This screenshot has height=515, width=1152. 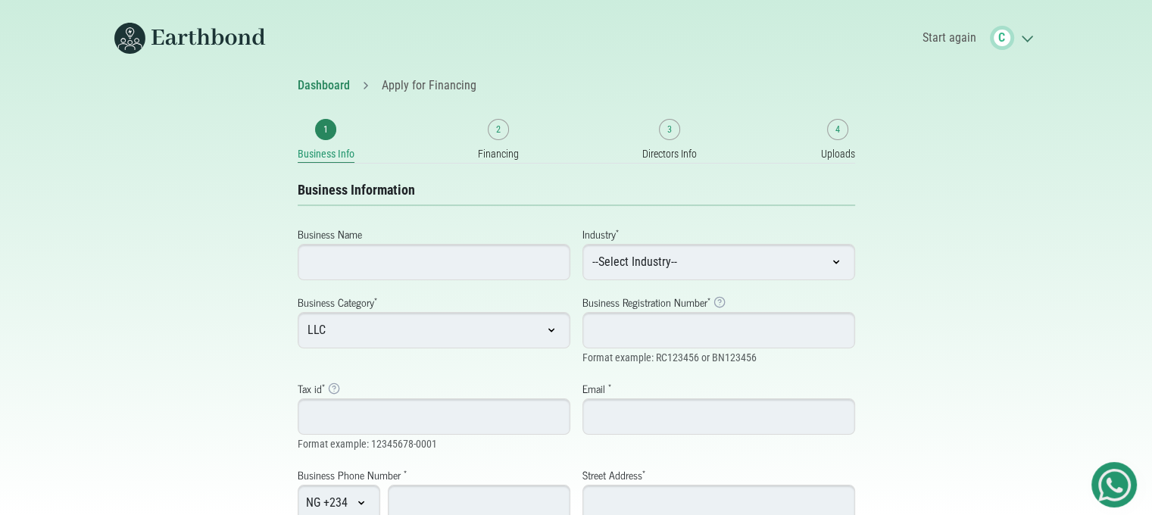 I want to click on small: Business Info, so click(x=326, y=154).